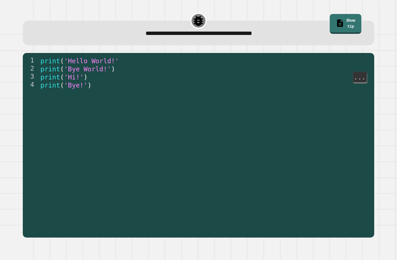 Image resolution: width=397 pixels, height=260 pixels. What do you see at coordinates (31, 85) in the screenshot?
I see `div: 4` at bounding box center [31, 85].